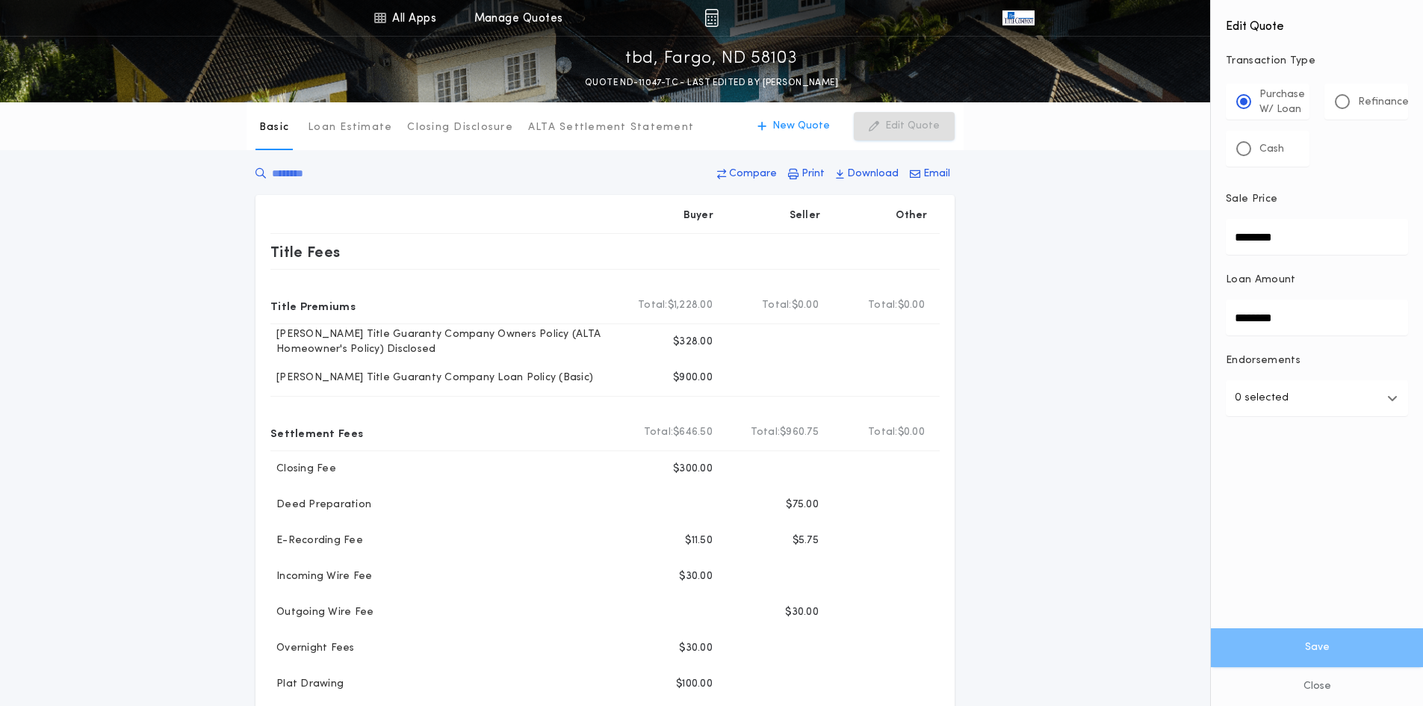  I want to click on p: Basic, so click(274, 128).